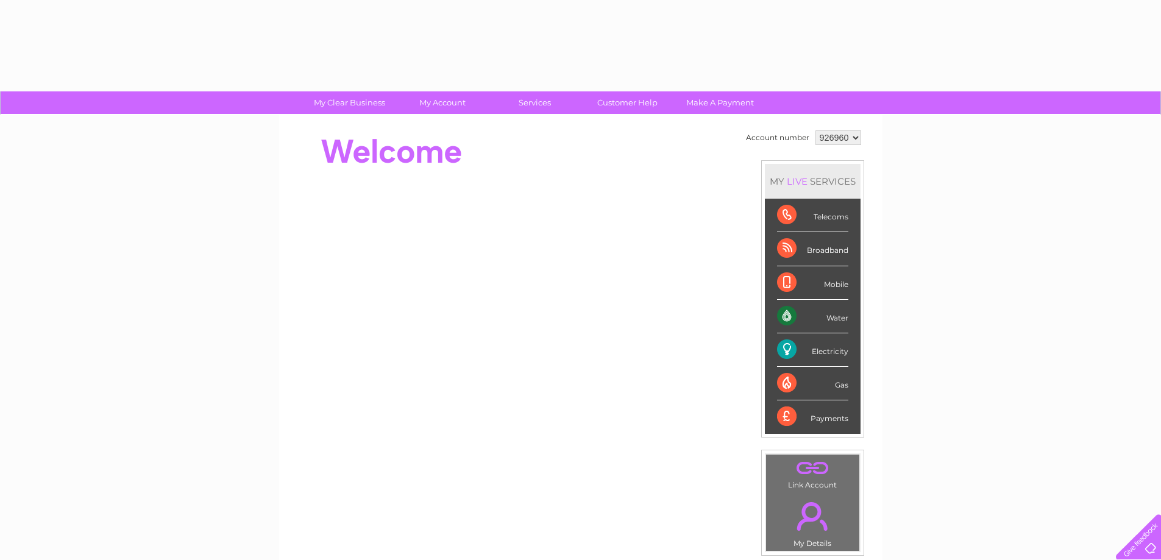 This screenshot has height=560, width=1161. Describe the element at coordinates (812, 417) in the screenshot. I see `div: Payments` at that location.